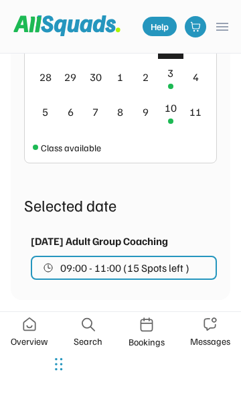 This screenshot has height=395, width=241. I want to click on img: Squad%20Logo.svg, so click(67, 25).